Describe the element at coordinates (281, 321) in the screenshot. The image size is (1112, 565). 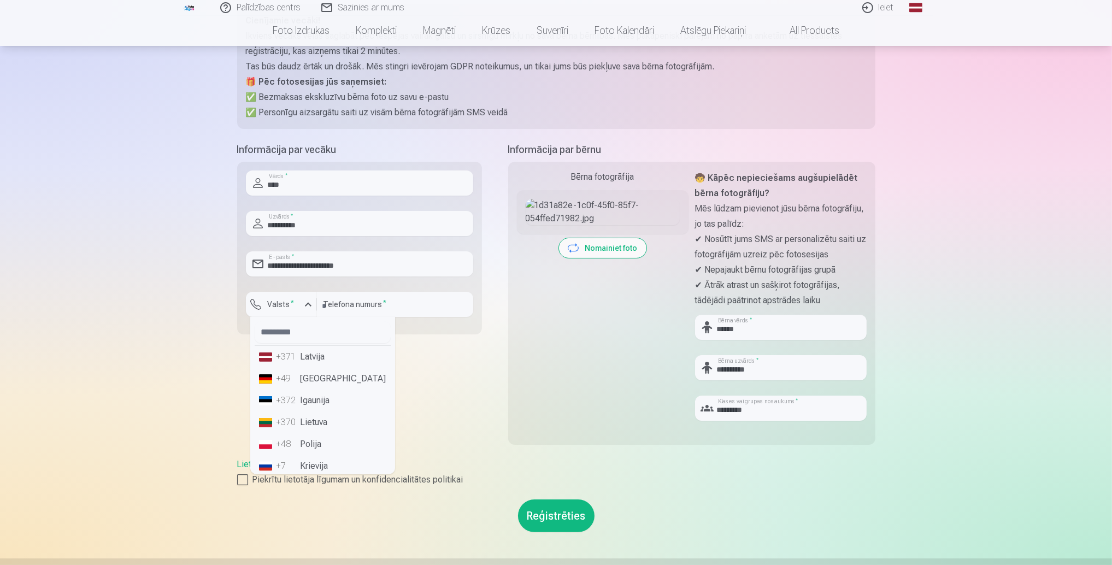
I see `div: Lauks ir obligāts` at that location.